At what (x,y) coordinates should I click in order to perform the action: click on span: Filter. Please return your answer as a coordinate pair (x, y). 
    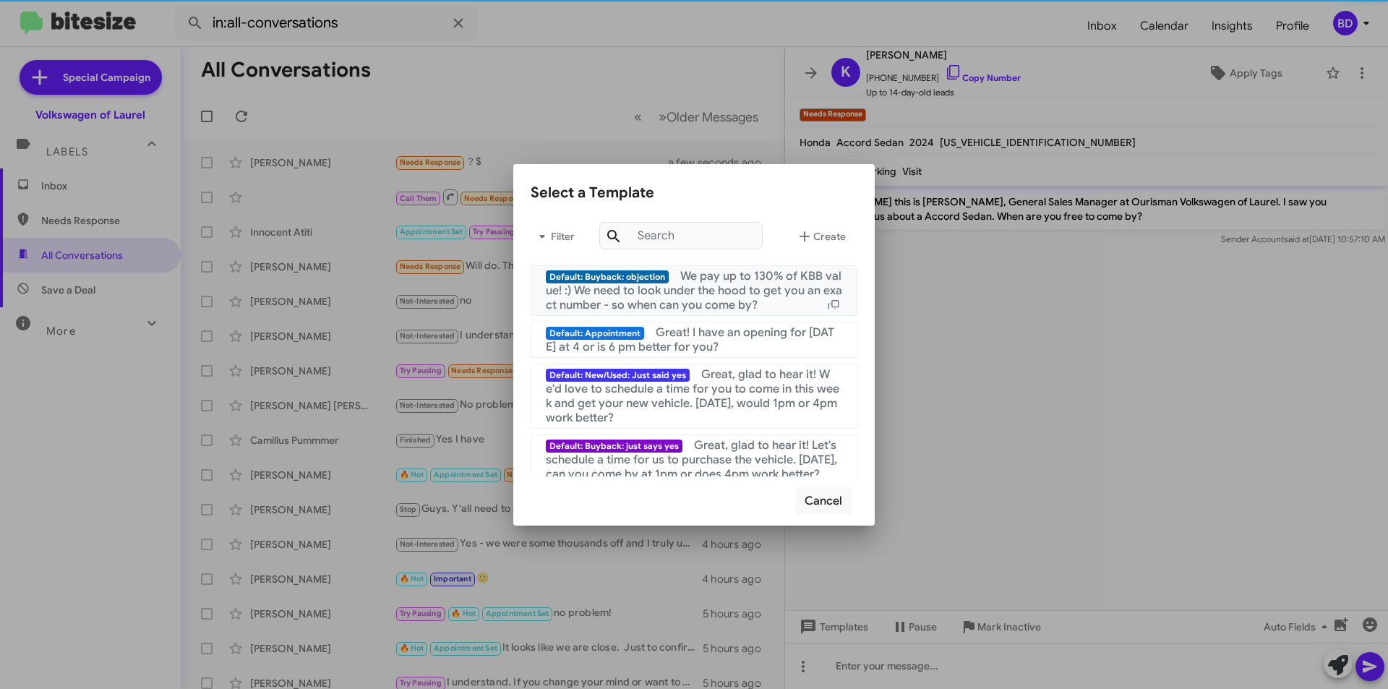
    Looking at the image, I should click on (554, 236).